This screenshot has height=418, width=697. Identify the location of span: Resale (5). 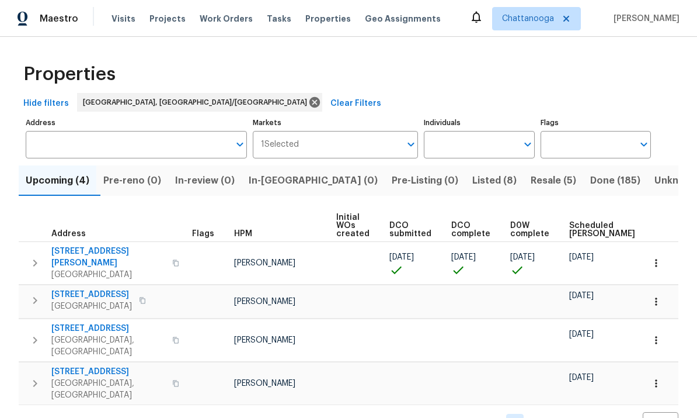
(554, 180).